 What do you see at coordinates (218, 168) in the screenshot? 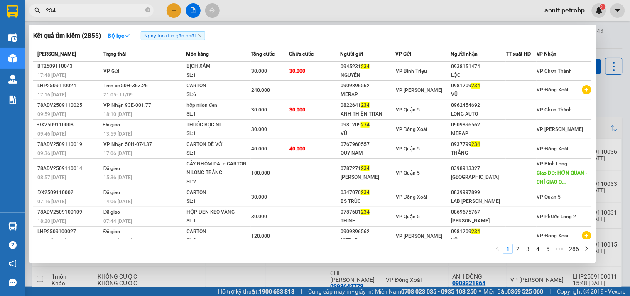
I see `div: CÂY NHÔM DÀI + CARTON NILONG TRẮNG` at bounding box center [218, 168].